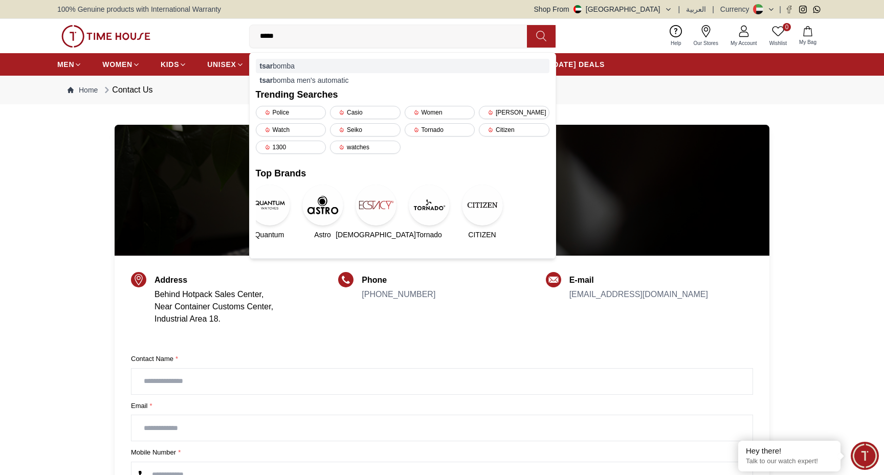  I want to click on em: Sad, so click(154, 276).